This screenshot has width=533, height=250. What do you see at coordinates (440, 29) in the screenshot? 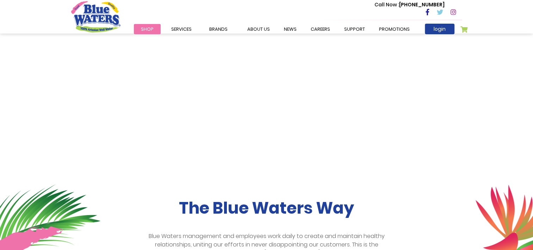
I see `a: login` at bounding box center [440, 29].